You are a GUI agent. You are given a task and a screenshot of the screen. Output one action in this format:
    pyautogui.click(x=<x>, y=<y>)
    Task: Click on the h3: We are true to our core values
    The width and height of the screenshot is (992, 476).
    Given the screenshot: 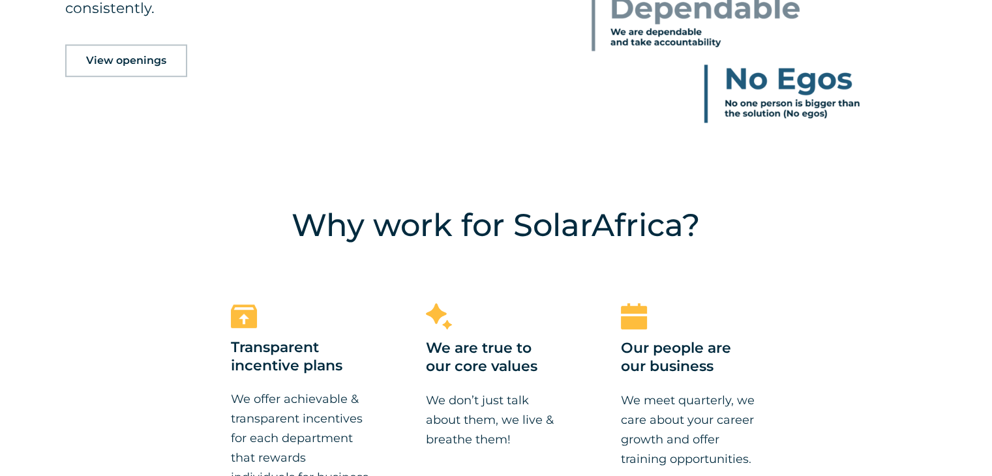 What is the action you would take?
    pyautogui.click(x=496, y=358)
    